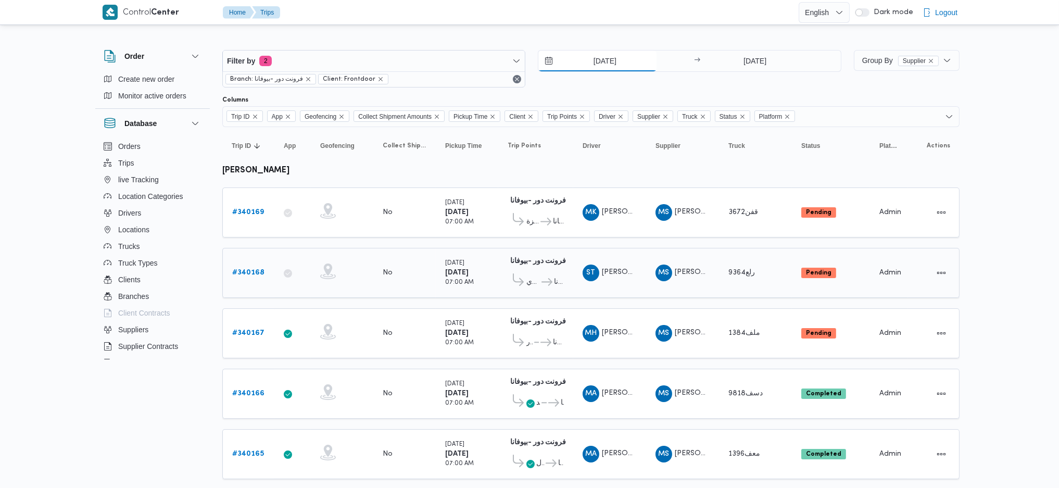  I want to click on span: قفن3672, so click(743, 212).